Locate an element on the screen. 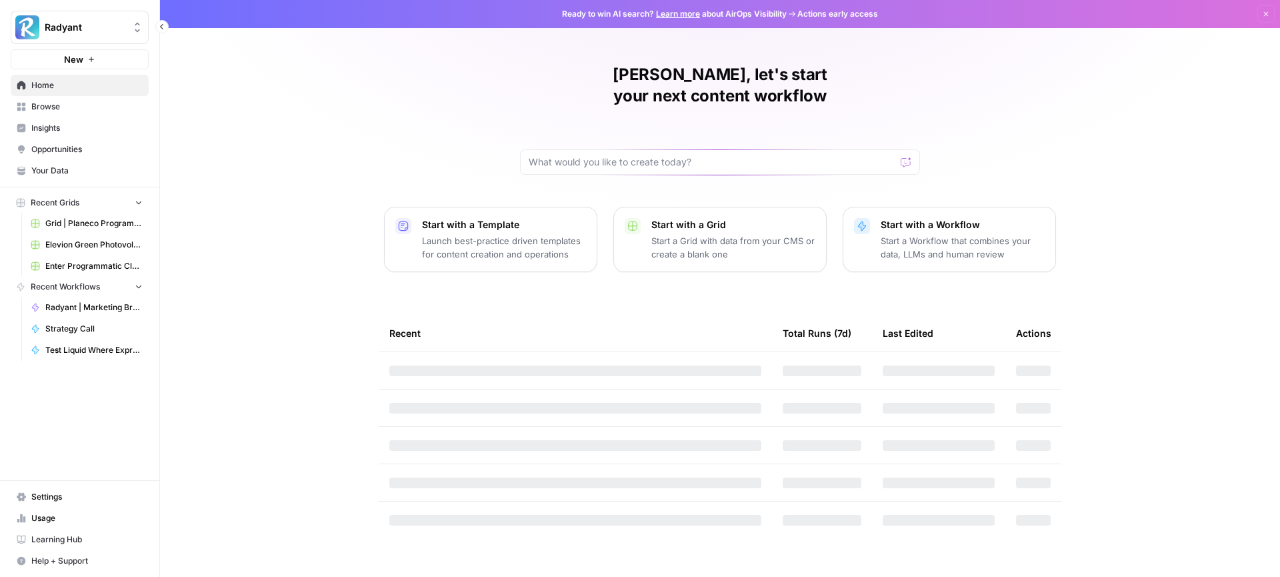  img: Radyant Logo is located at coordinates (27, 27).